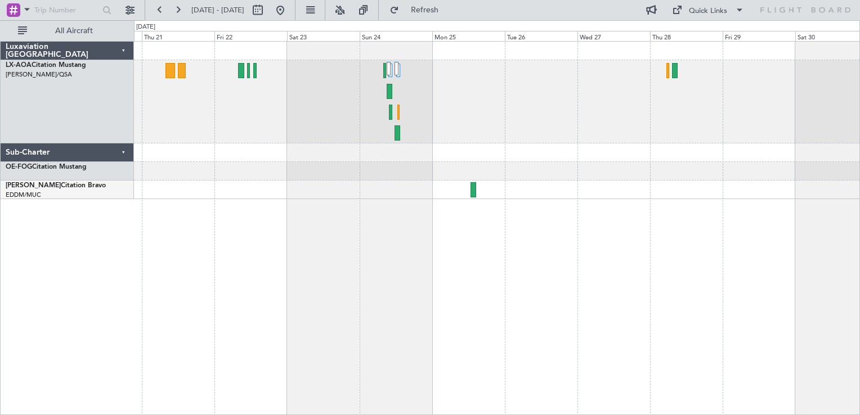 The width and height of the screenshot is (860, 415). I want to click on input: Trip Number, so click(66, 10).